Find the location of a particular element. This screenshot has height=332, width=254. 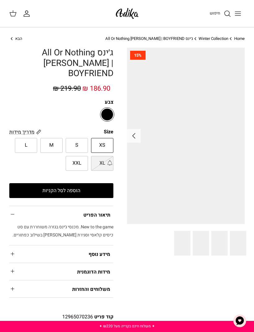

span: L is located at coordinates (26, 146).